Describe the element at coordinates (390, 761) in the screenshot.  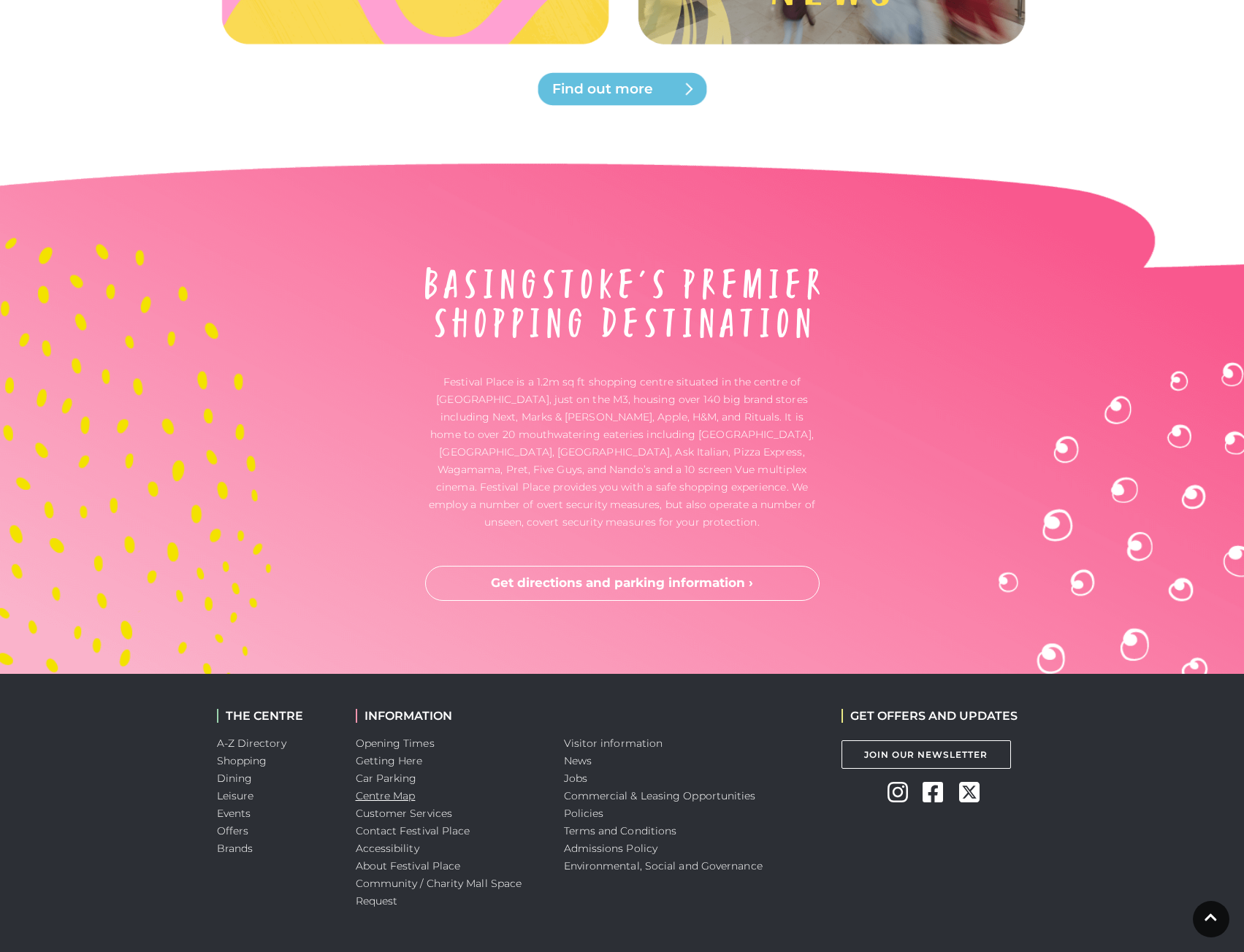
I see `a: Getting Here` at that location.